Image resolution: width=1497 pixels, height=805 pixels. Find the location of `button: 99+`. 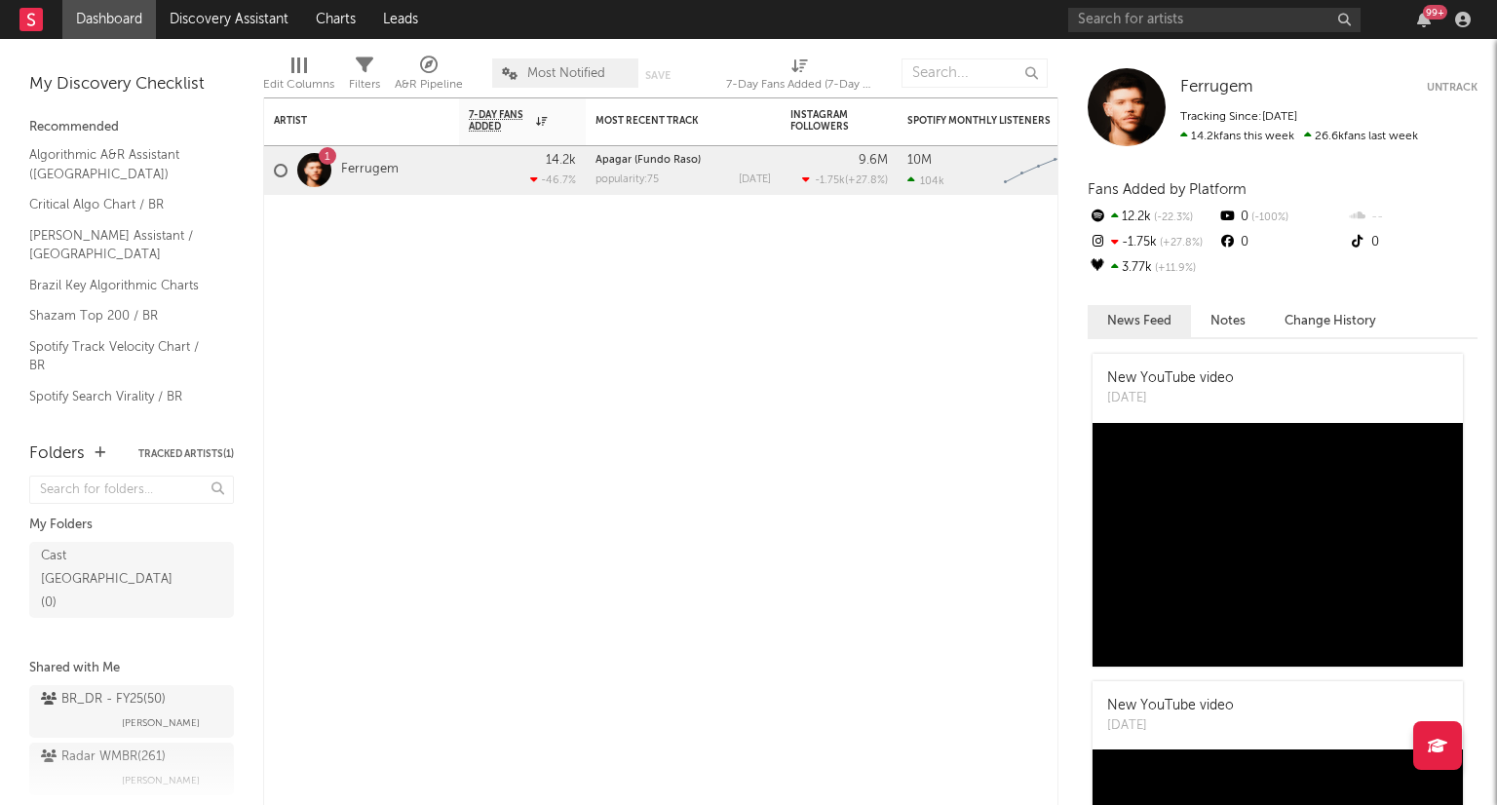

button: 99+ is located at coordinates (1424, 19).